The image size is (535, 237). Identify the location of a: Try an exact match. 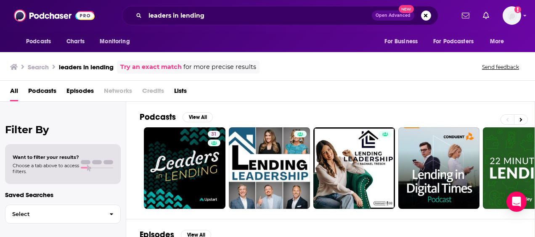
(151, 67).